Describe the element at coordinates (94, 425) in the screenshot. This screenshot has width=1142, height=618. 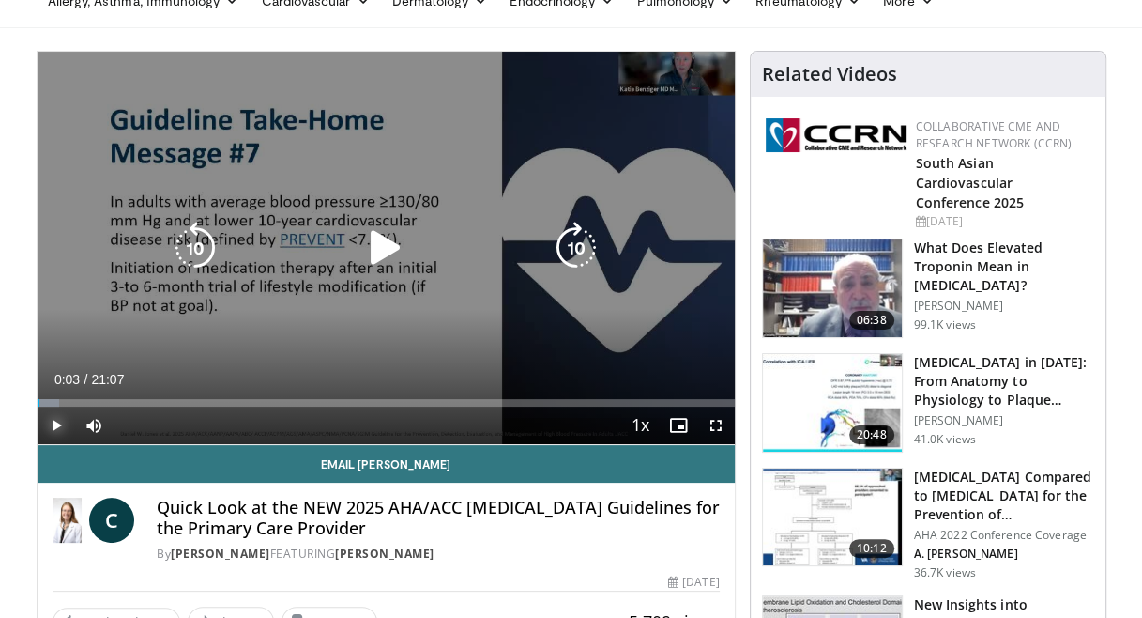
I see `button: Mute` at that location.